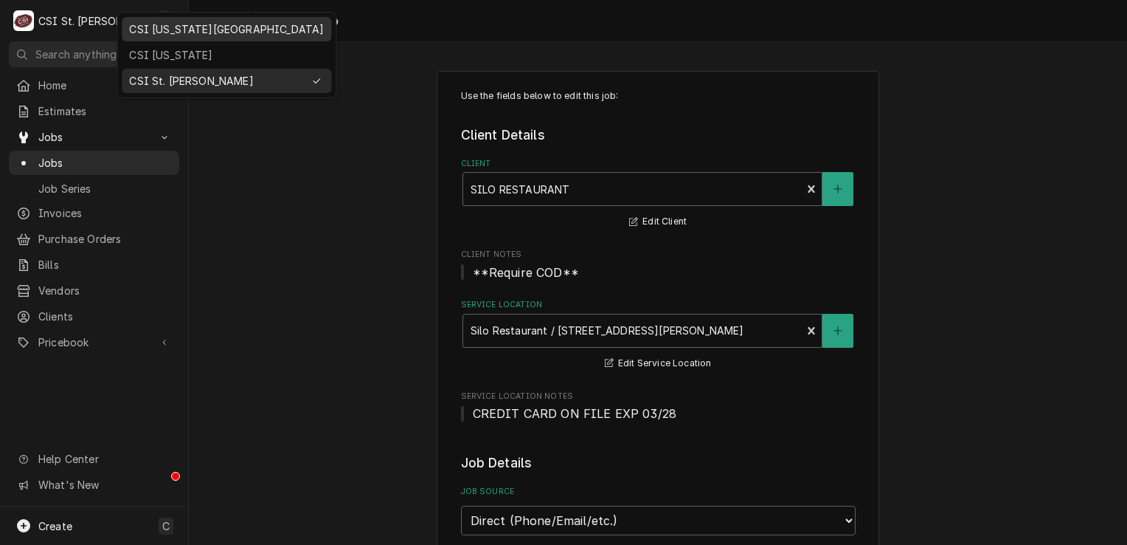 Image resolution: width=1127 pixels, height=545 pixels. What do you see at coordinates (94, 188) in the screenshot?
I see `a: Go to Job Series` at bounding box center [94, 188].